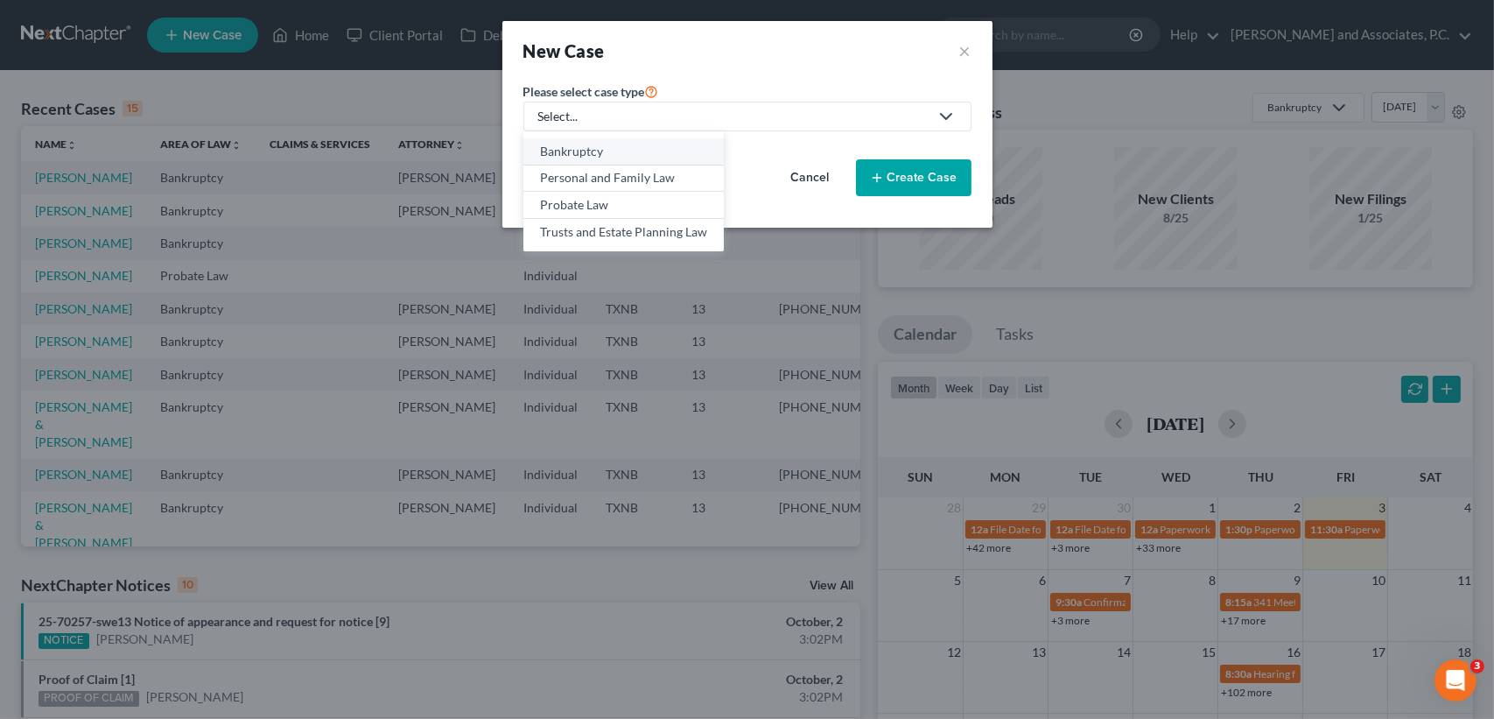 The width and height of the screenshot is (1494, 719). I want to click on div: Select..., so click(733, 116).